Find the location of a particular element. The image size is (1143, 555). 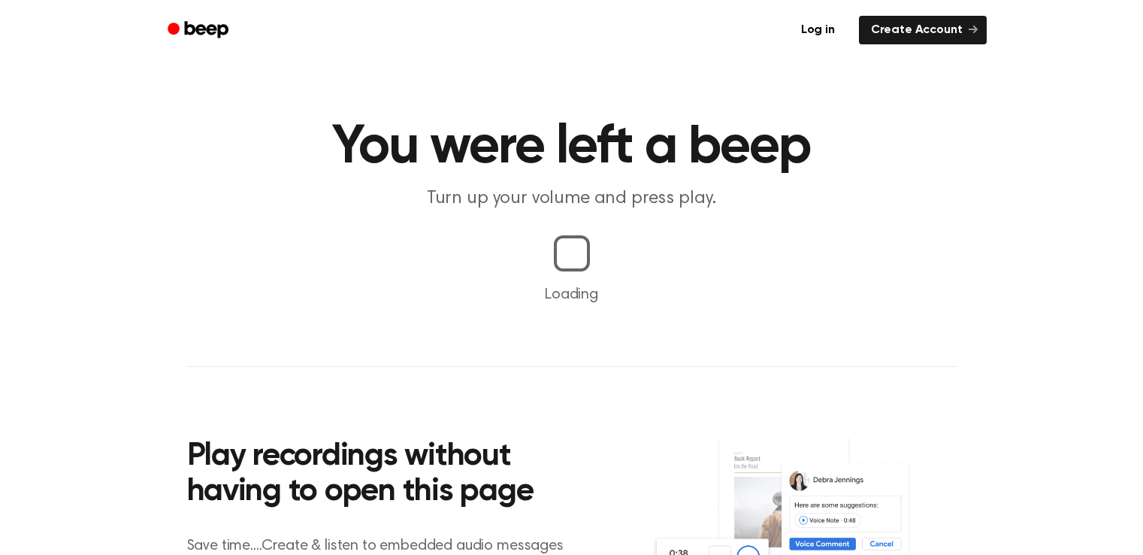

a: Beep is located at coordinates (199, 30).